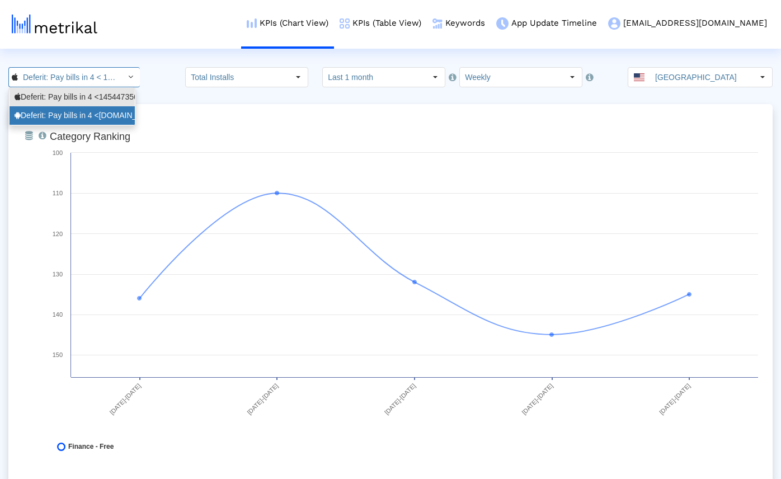 The width and height of the screenshot is (781, 479). I want to click on text: 100, so click(58, 153).